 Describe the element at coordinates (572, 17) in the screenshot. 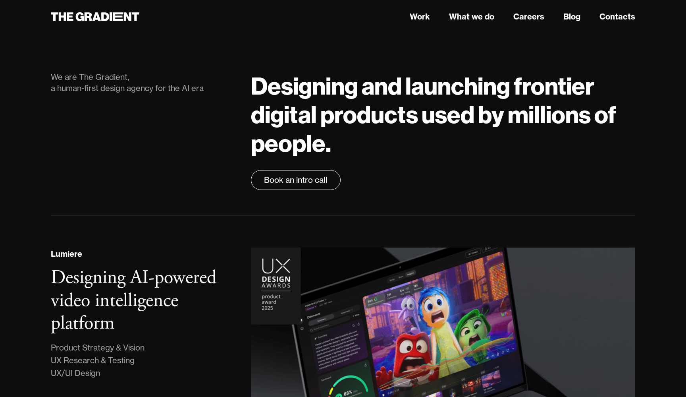

I see `a: Blog` at that location.